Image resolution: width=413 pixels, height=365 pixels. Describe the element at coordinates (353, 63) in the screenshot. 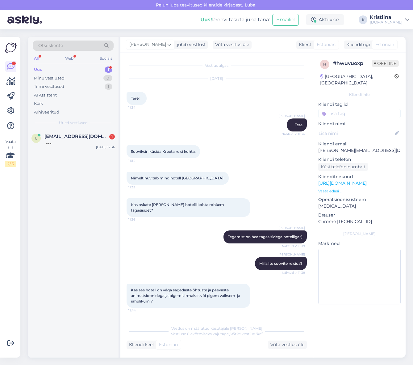

I see `div: # hwuvuoxp` at that location.